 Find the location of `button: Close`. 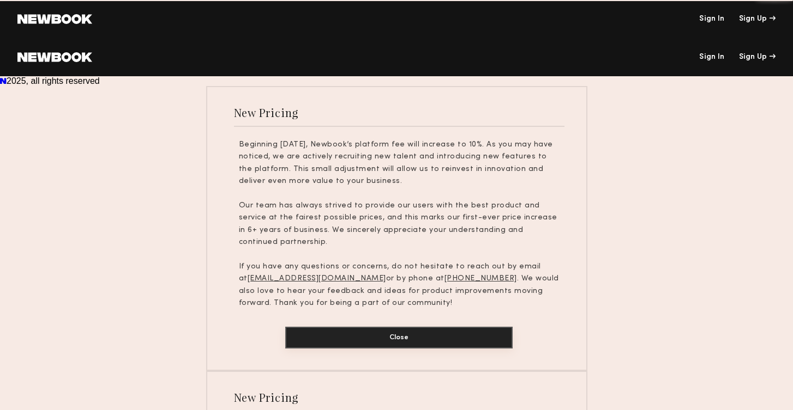

button: Close is located at coordinates (398, 338).